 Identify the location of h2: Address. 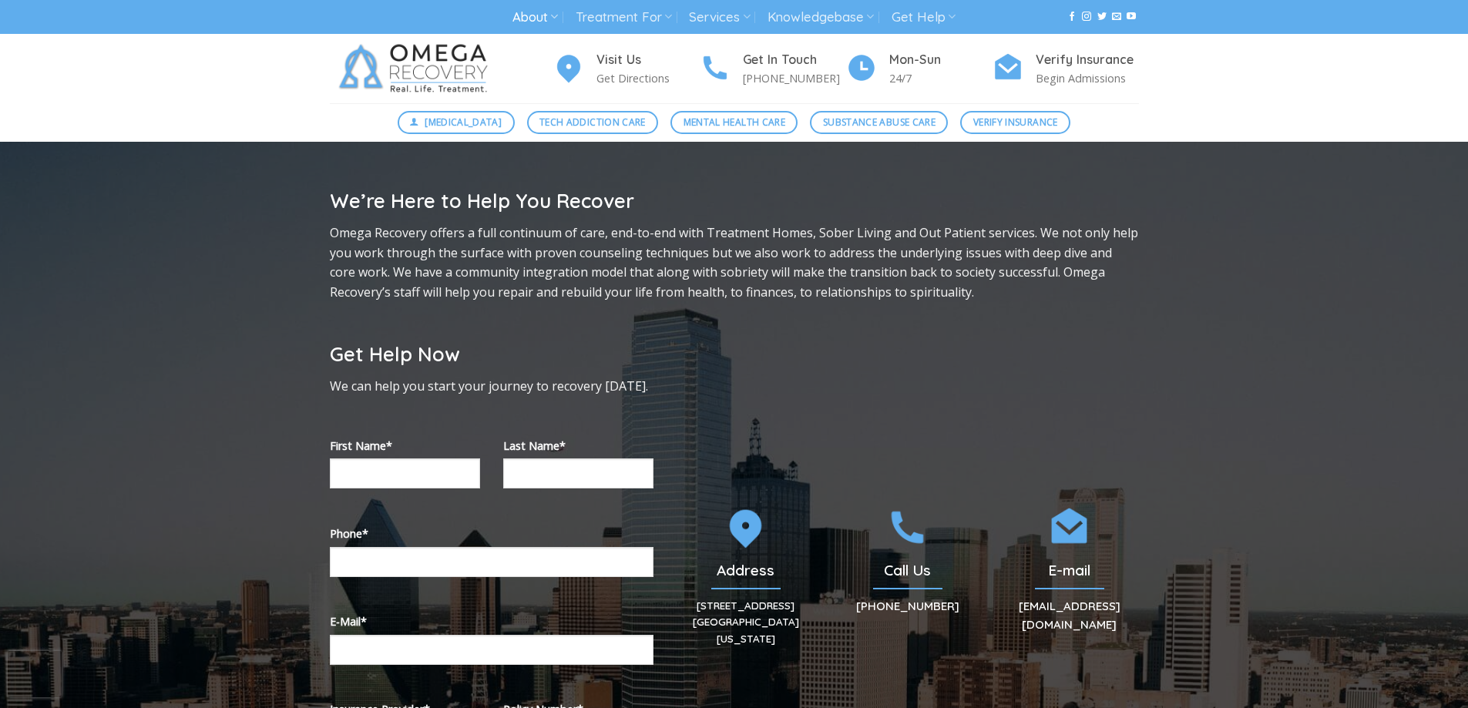
(746, 570).